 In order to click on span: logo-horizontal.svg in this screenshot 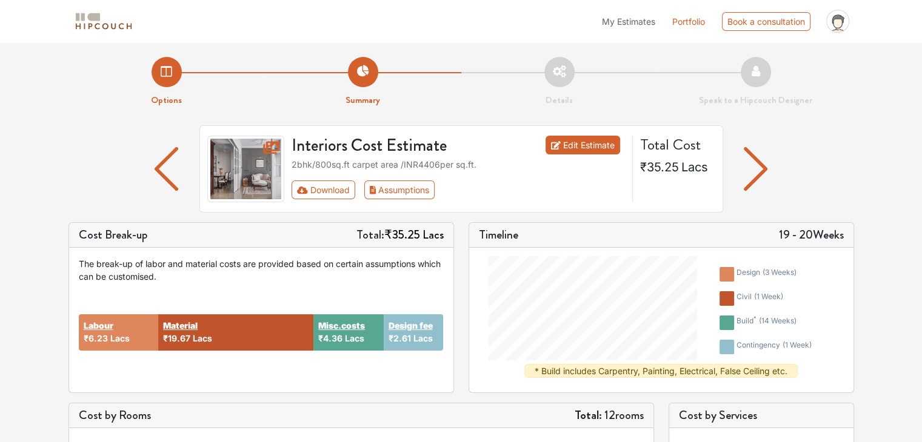, I will do `click(104, 21)`.